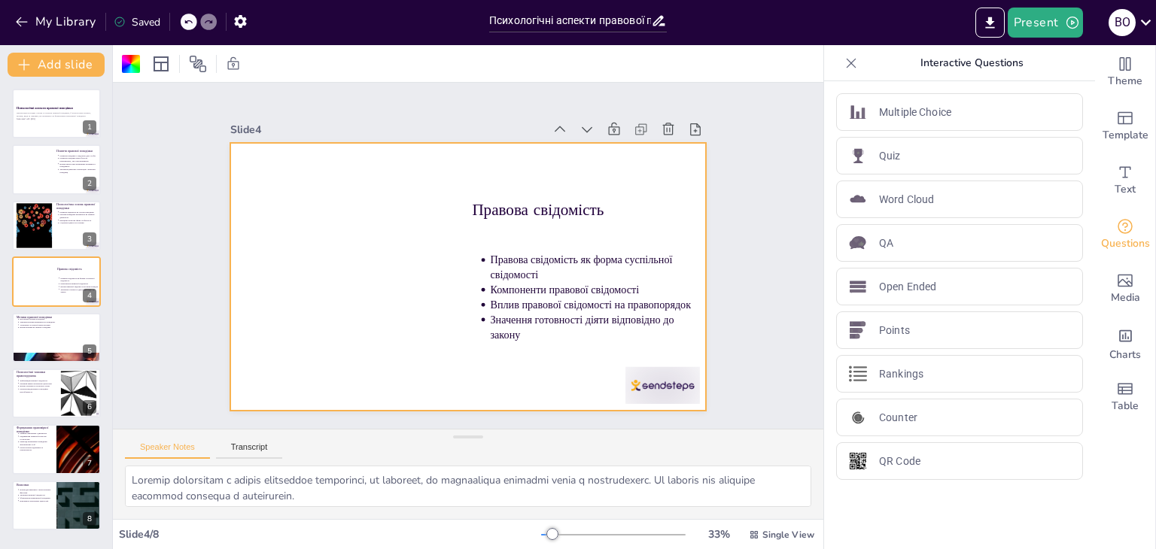  I want to click on p: Емоційно-вольова сфера особистості, so click(78, 220).